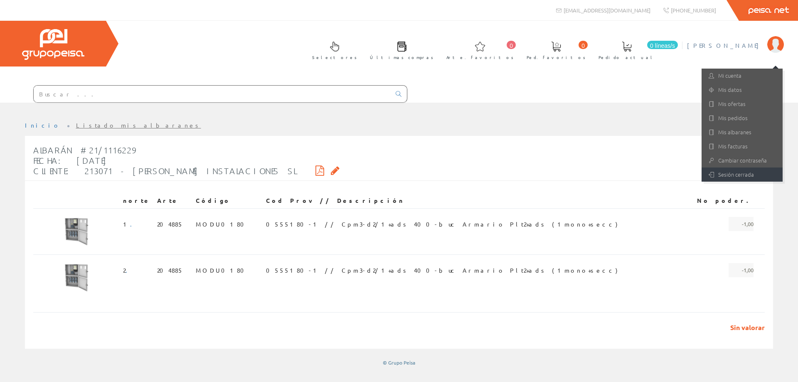 This screenshot has height=382, width=798. What do you see at coordinates (743, 160) in the screenshot?
I see `font: Cambiar contraseña` at bounding box center [743, 160].